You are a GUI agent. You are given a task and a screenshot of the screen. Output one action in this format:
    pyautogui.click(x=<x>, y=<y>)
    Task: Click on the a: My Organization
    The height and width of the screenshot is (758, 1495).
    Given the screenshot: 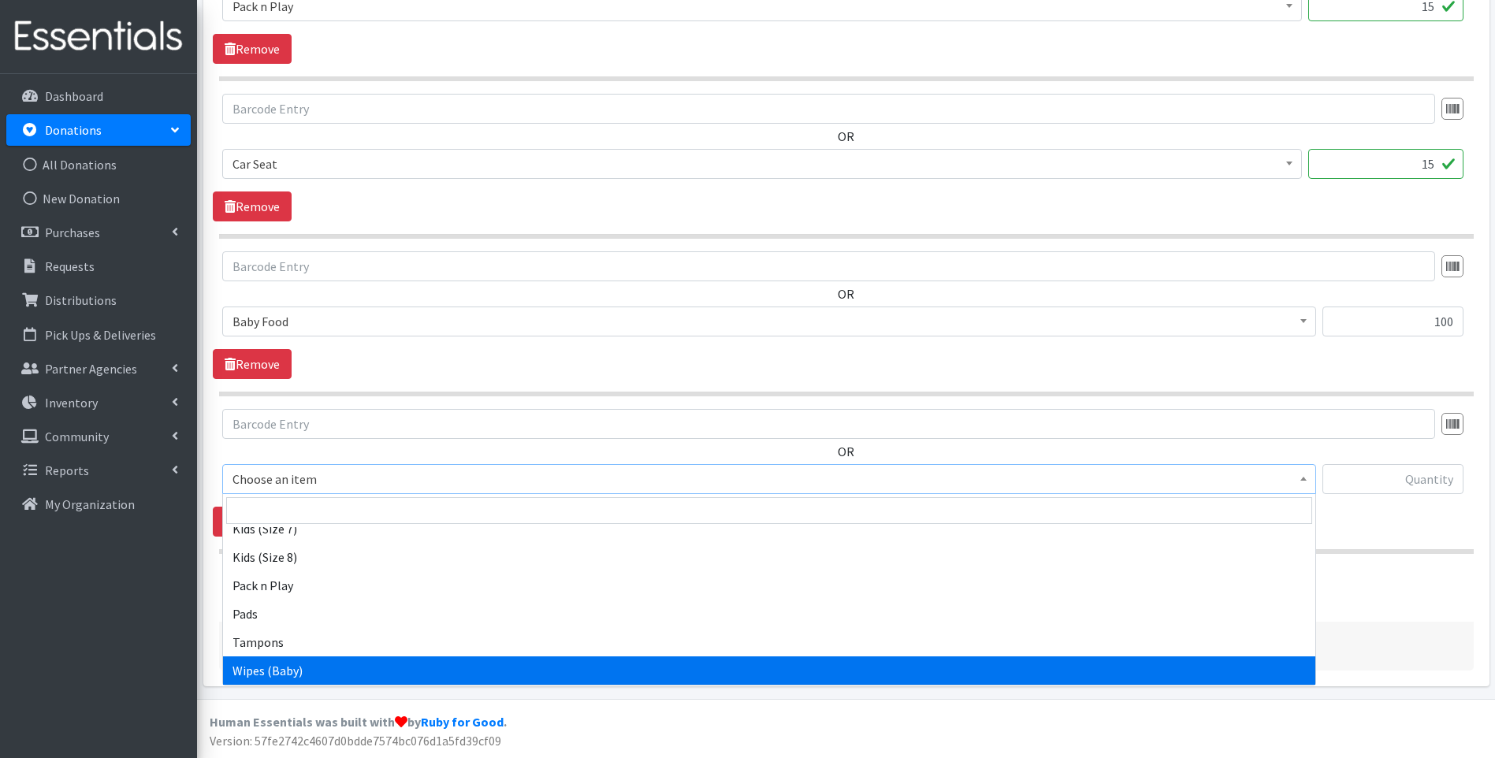 What is the action you would take?
    pyautogui.click(x=98, y=504)
    